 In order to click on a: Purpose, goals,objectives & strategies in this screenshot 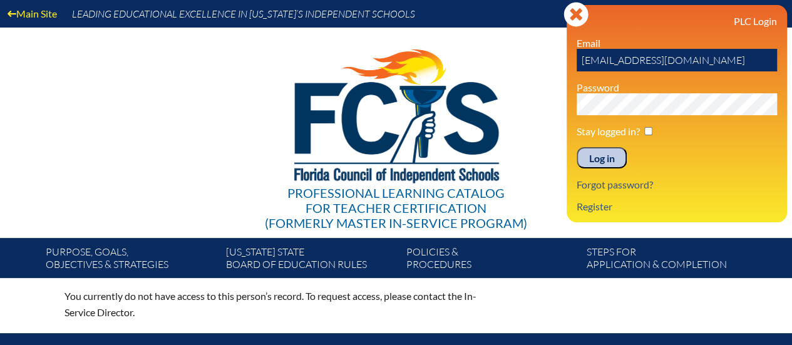, I will do `click(131, 260)`.